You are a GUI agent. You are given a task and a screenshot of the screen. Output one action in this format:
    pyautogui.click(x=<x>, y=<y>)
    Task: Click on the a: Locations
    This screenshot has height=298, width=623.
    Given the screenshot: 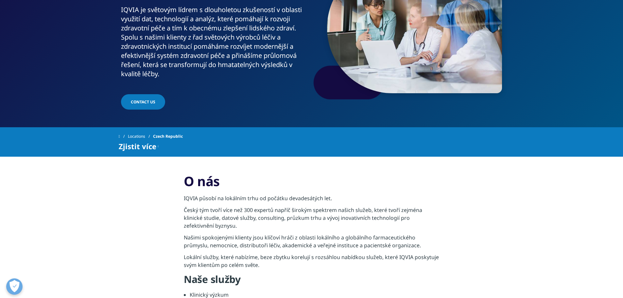 What is the action you would take?
    pyautogui.click(x=140, y=136)
    